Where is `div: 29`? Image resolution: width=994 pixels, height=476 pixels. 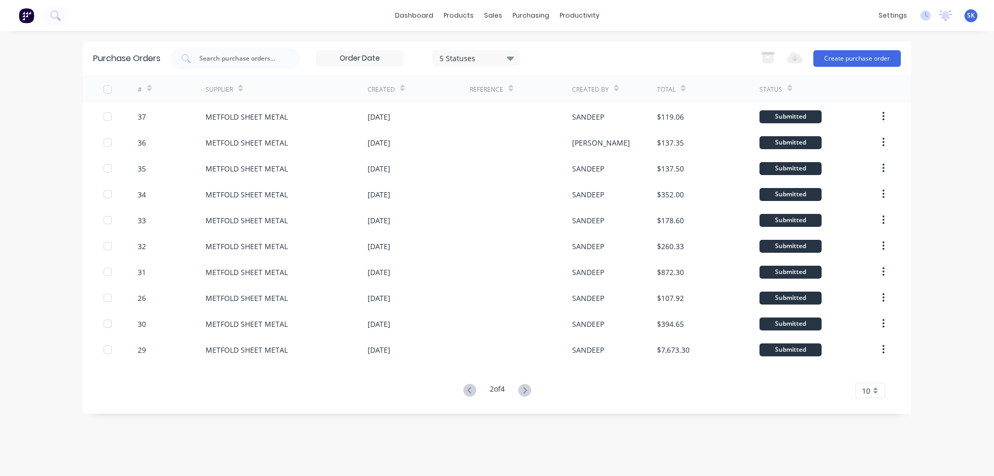 div: 29 is located at coordinates (142, 349).